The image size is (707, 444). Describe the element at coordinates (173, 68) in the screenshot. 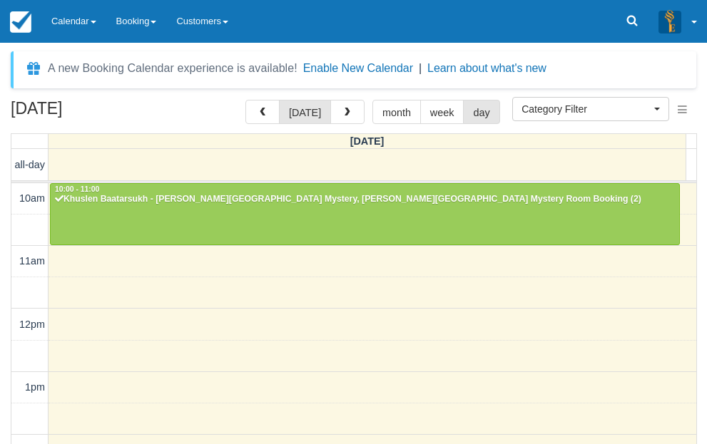

I see `div: A new Booking Calendar experience is available!` at that location.